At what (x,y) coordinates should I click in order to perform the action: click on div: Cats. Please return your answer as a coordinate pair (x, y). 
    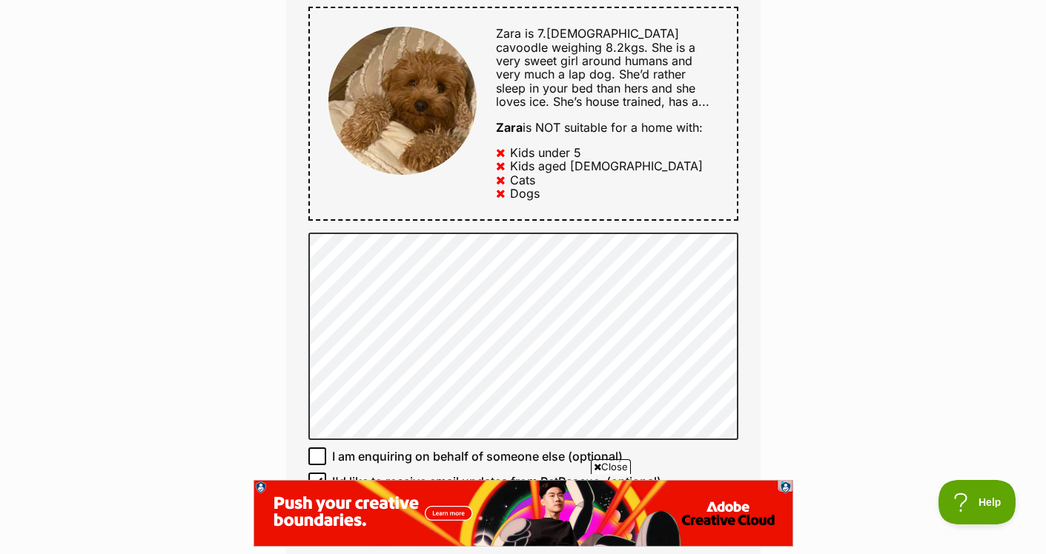
    Looking at the image, I should click on (522, 180).